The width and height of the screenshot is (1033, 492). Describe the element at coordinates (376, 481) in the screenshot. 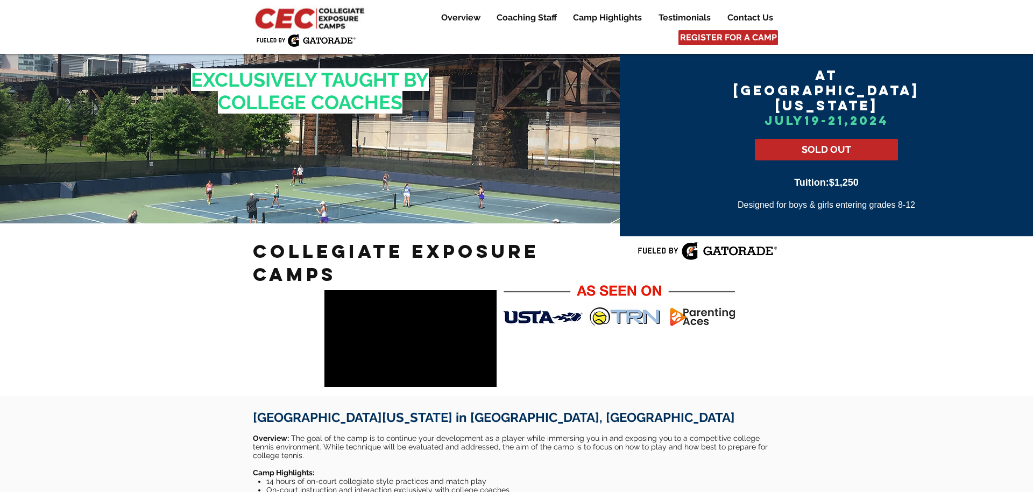

I see `span: 14 hours of on-court collegiate style practices and match play` at that location.